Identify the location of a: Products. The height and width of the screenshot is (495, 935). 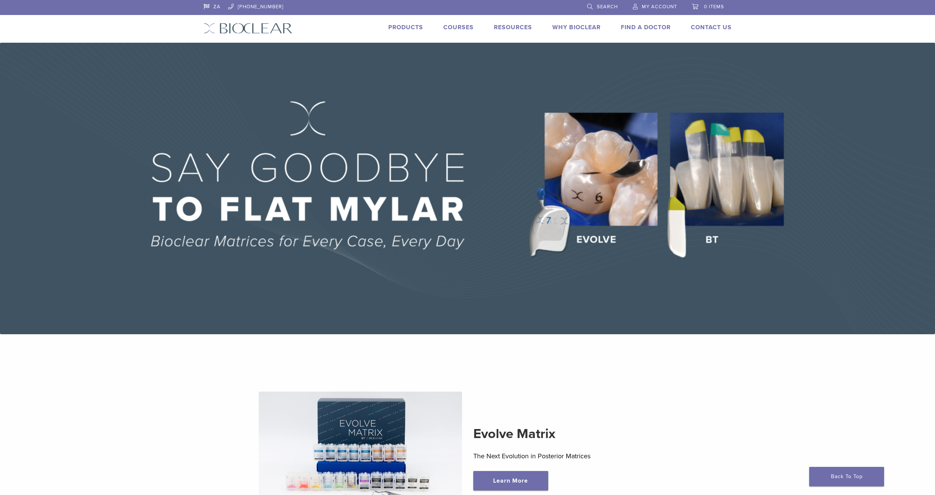
(406, 27).